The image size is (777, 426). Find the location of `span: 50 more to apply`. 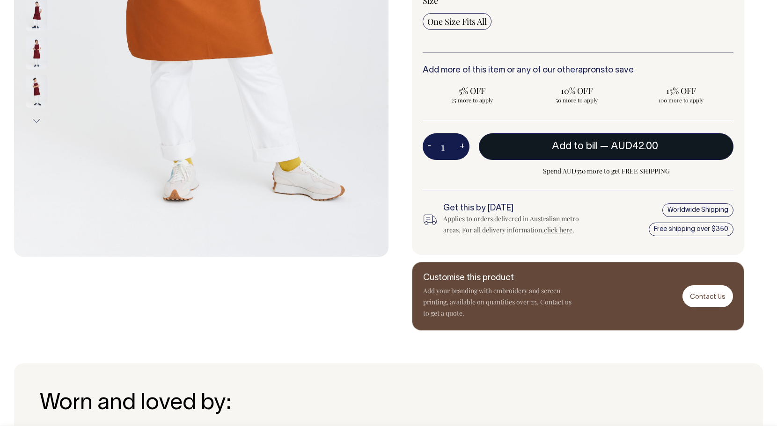

span: 50 more to apply is located at coordinates (576, 100).